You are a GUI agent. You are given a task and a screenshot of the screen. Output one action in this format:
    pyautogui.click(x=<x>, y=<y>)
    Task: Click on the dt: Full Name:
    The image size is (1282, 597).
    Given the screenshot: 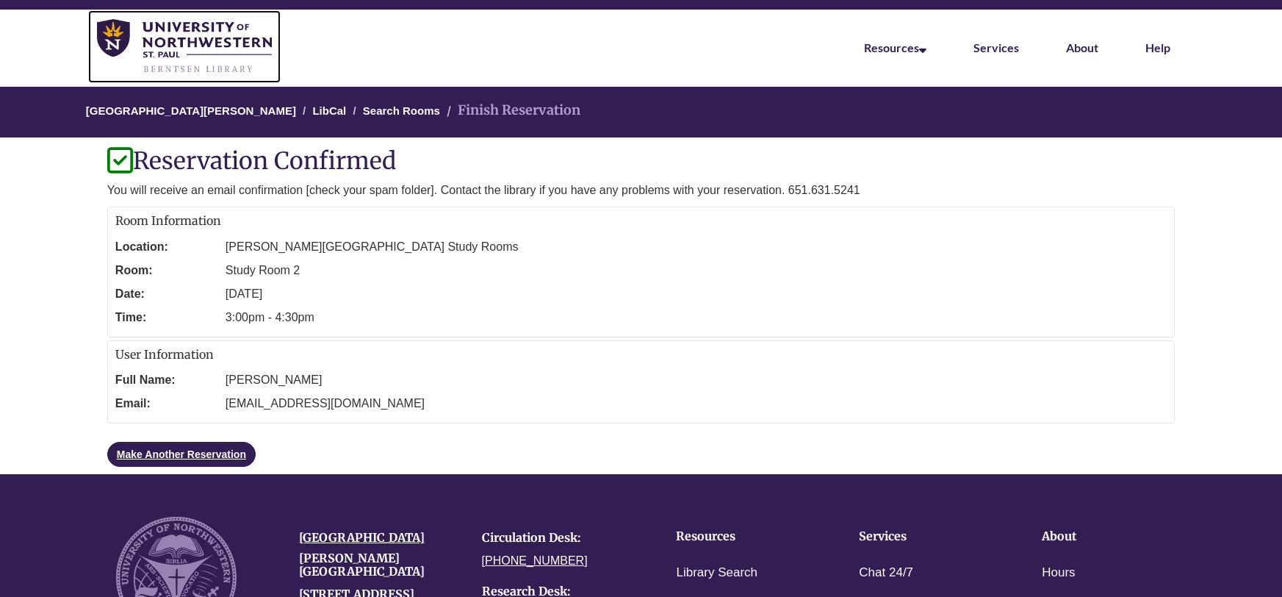 What is the action you would take?
    pyautogui.click(x=167, y=380)
    